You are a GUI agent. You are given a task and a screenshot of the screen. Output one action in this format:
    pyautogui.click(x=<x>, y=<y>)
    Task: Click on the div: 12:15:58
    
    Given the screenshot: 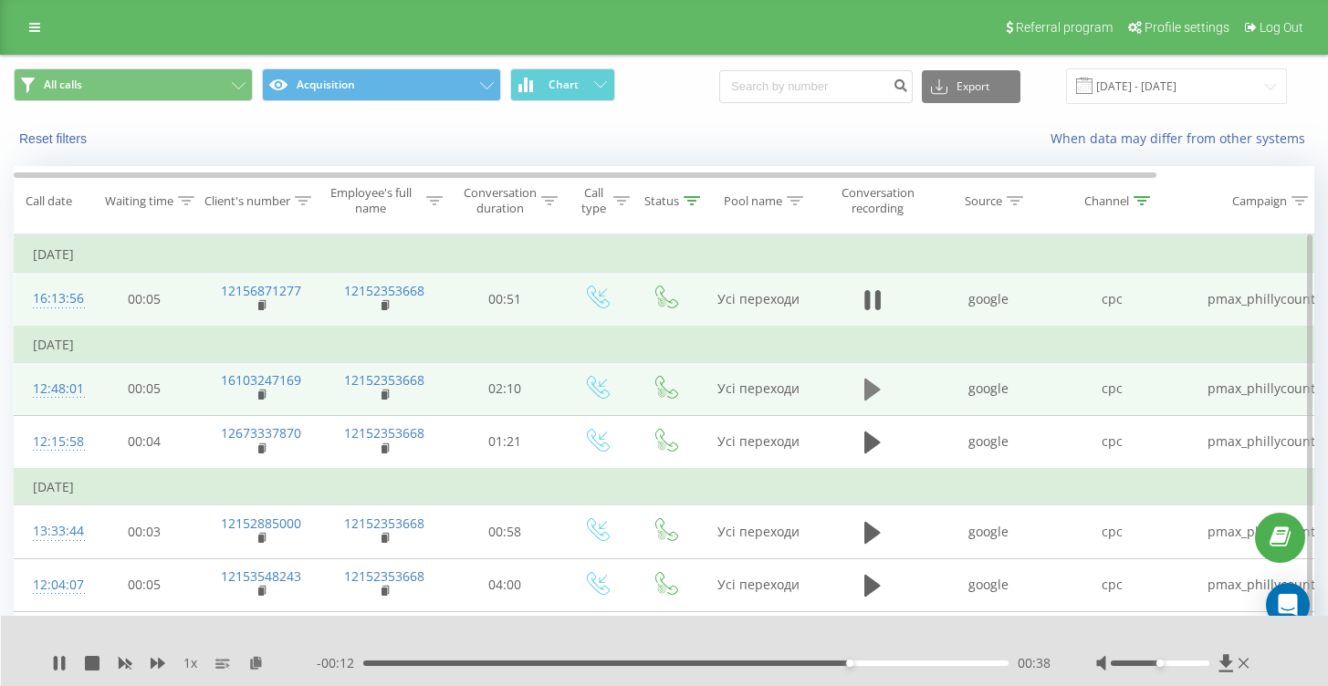 What is the action you would take?
    pyautogui.click(x=51, y=442)
    